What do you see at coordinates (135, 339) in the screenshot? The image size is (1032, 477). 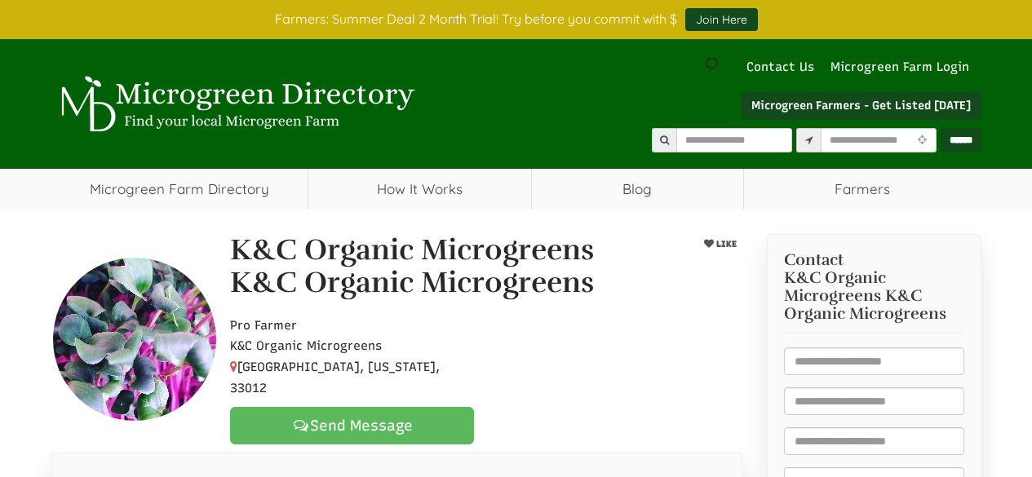 I see `img: Contact K&C Organic Microgreens K&C Organic Microgreens` at bounding box center [135, 339].